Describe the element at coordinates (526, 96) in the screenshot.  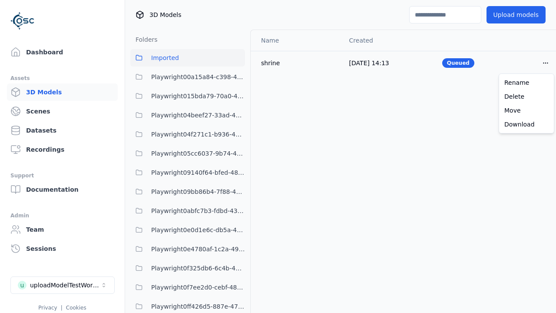
I see `a: Delete` at that location.